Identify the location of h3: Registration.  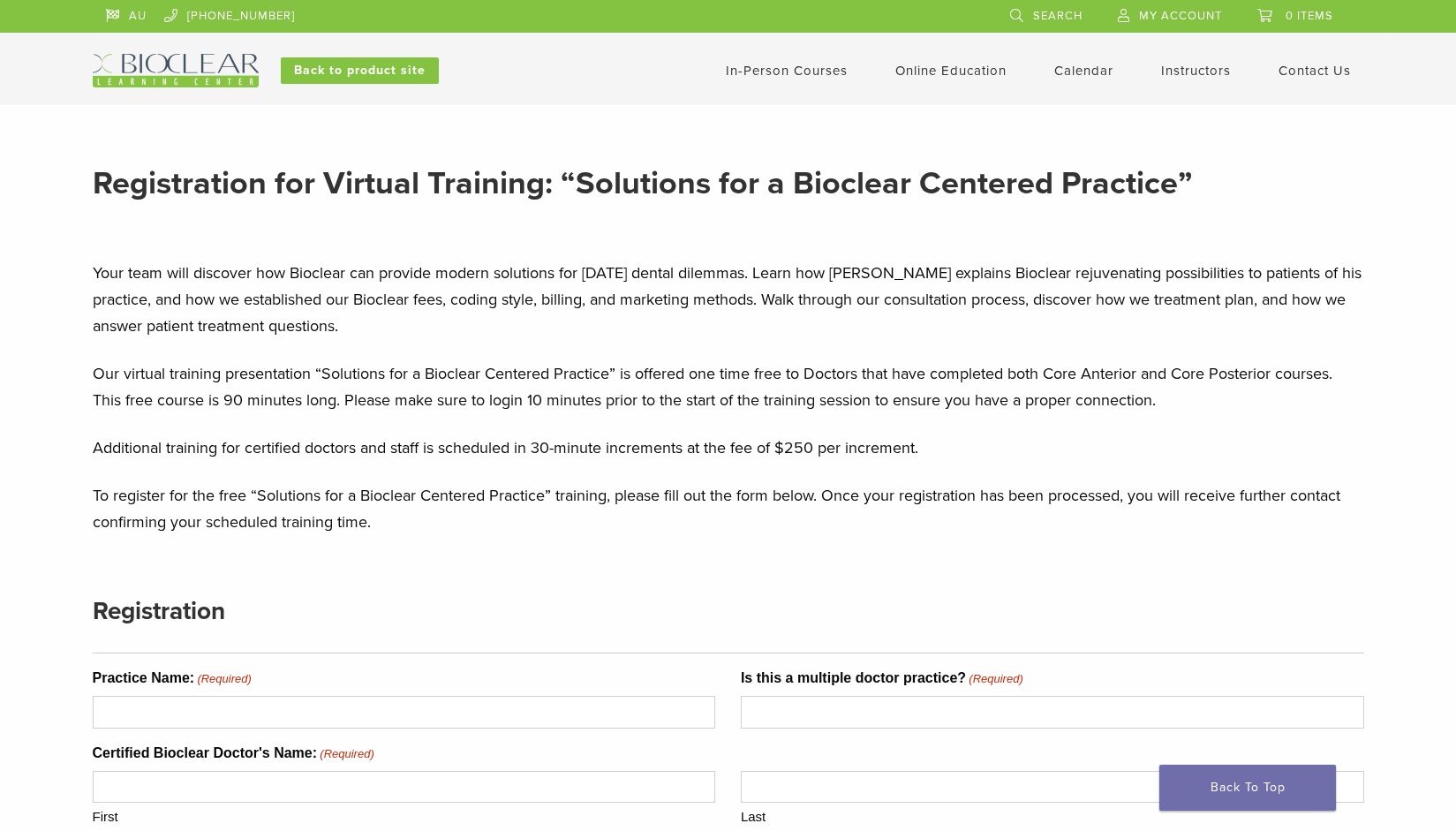
(722, 612).